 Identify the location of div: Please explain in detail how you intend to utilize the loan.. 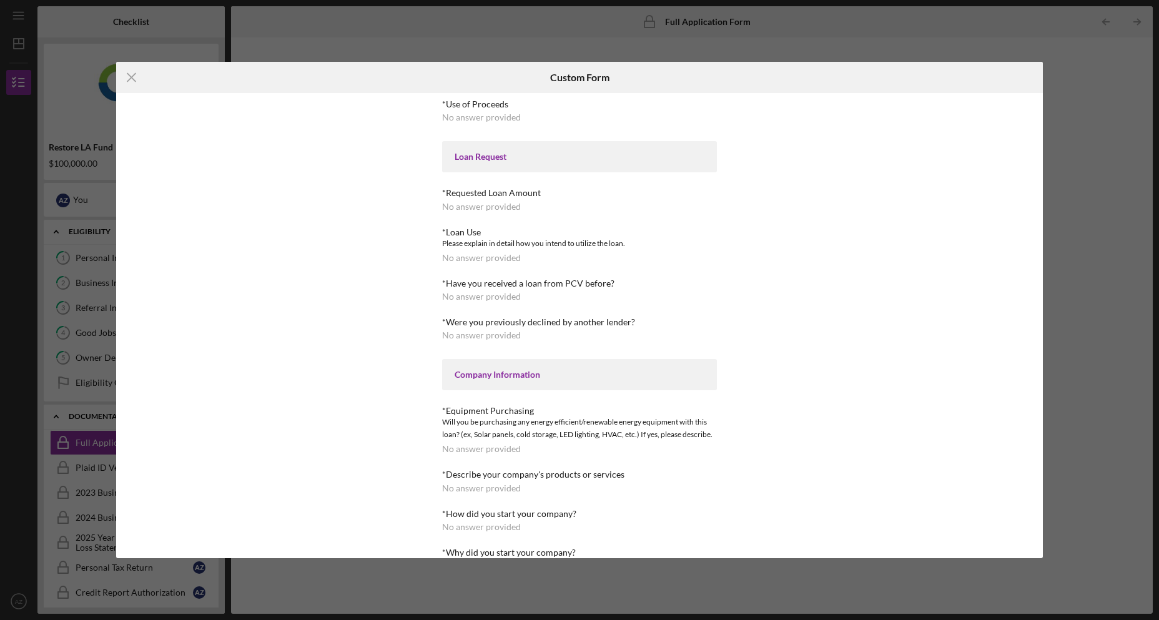
(579, 244).